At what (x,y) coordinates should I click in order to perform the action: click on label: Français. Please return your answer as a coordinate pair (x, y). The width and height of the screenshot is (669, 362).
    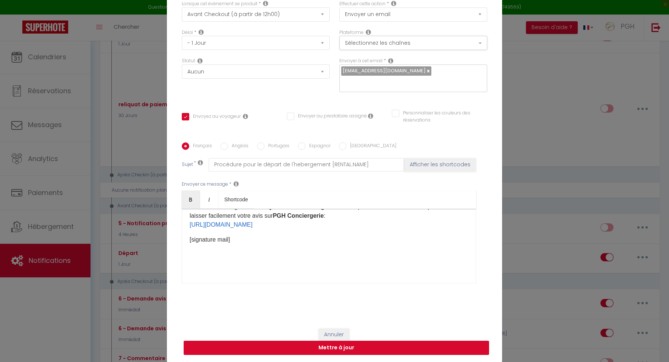
    Looking at the image, I should click on (201, 146).